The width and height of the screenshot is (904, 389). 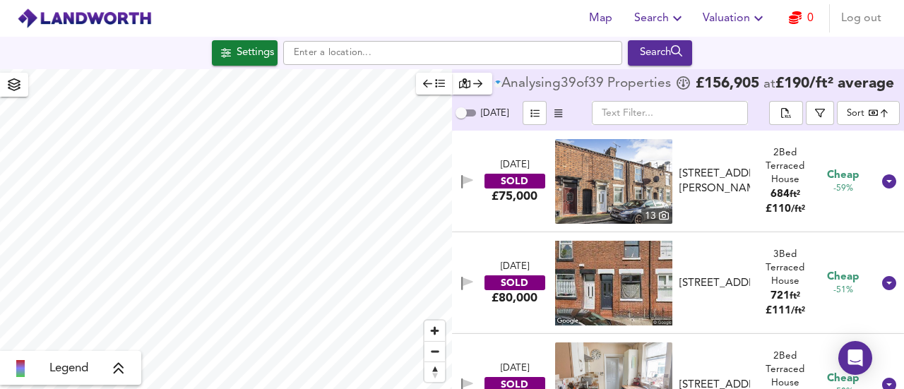 I want to click on span: 39, so click(x=596, y=84).